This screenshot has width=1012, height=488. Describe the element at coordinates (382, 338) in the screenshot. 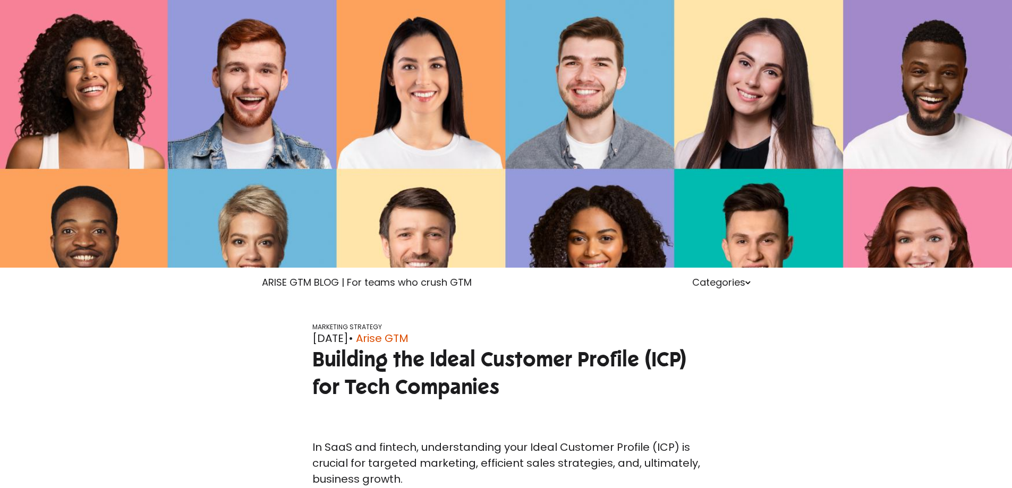

I see `a: Arise GTM` at that location.